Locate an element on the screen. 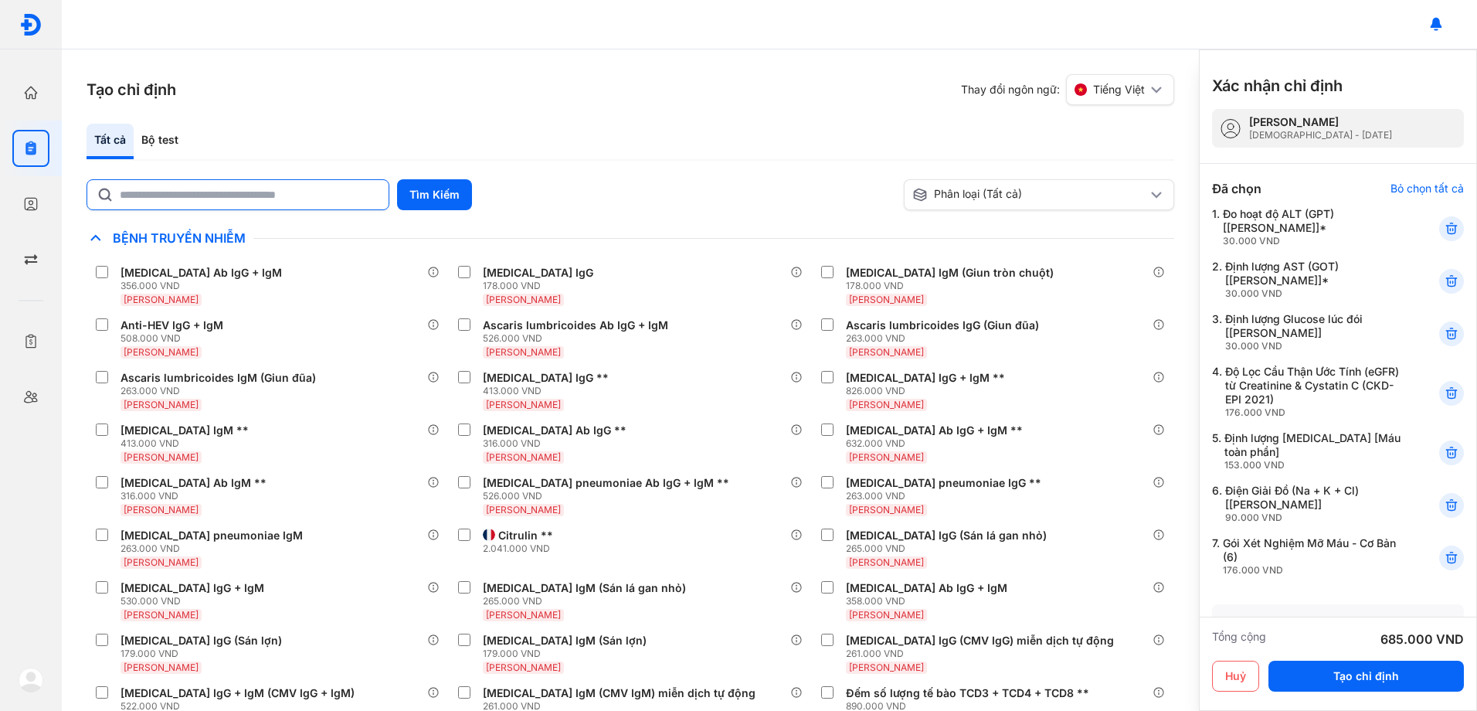  button: Tìm Kiếm is located at coordinates (434, 195).